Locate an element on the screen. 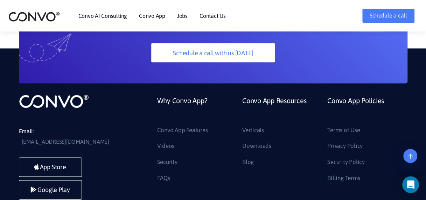 The image size is (426, 200). a: Google Play is located at coordinates (50, 190).